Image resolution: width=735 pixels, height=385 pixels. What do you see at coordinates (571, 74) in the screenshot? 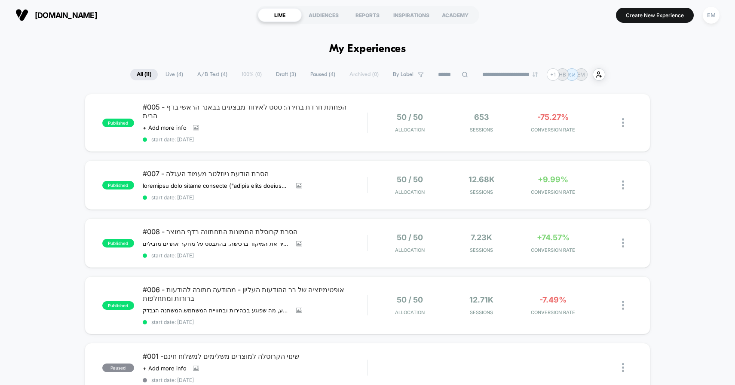
I see `p: אמ` at bounding box center [571, 74].